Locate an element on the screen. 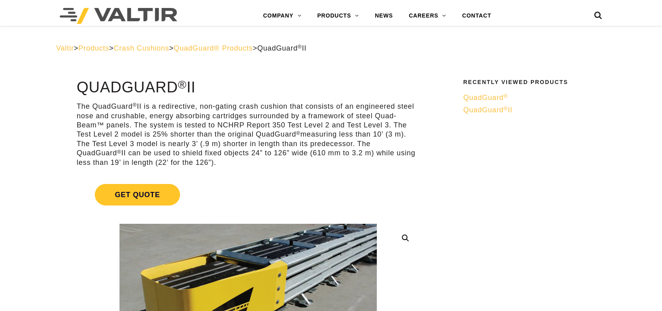 The image size is (662, 311). a: QuadGuard® is located at coordinates (533, 98).